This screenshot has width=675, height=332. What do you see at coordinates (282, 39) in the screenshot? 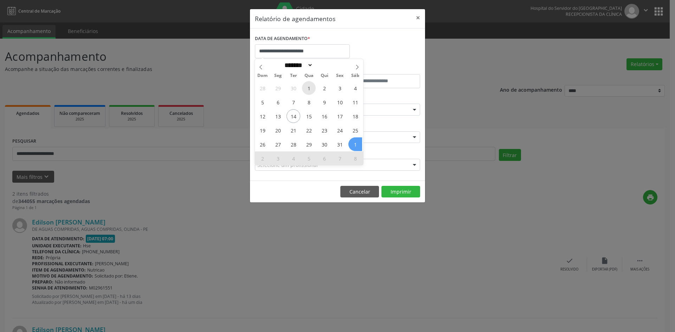
I see `label: DATA DE AGENDAMENTO` at bounding box center [282, 39].